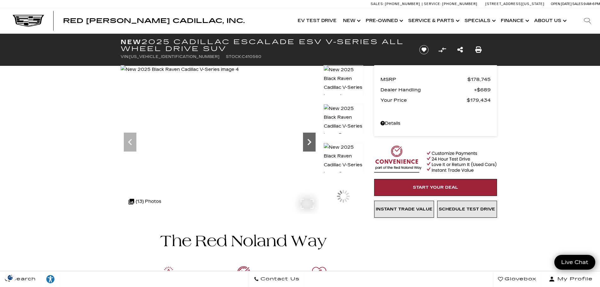  Describe the element at coordinates (10, 277) in the screenshot. I see `img: Opt-Out Icon` at that location.